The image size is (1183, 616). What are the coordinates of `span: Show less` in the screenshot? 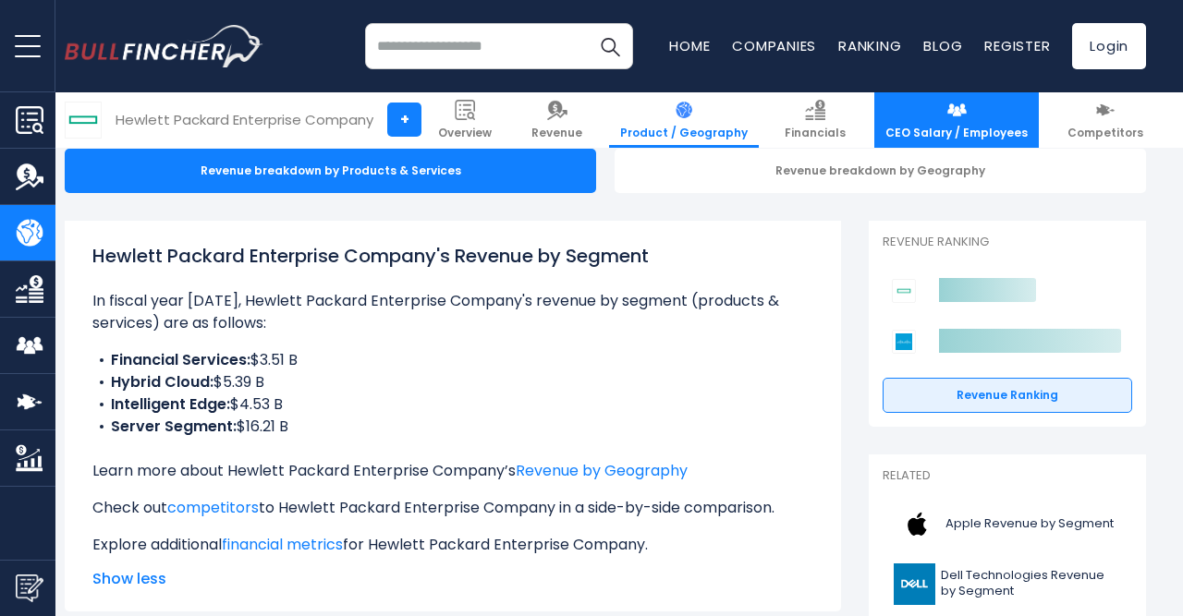 It's located at (453, 579).